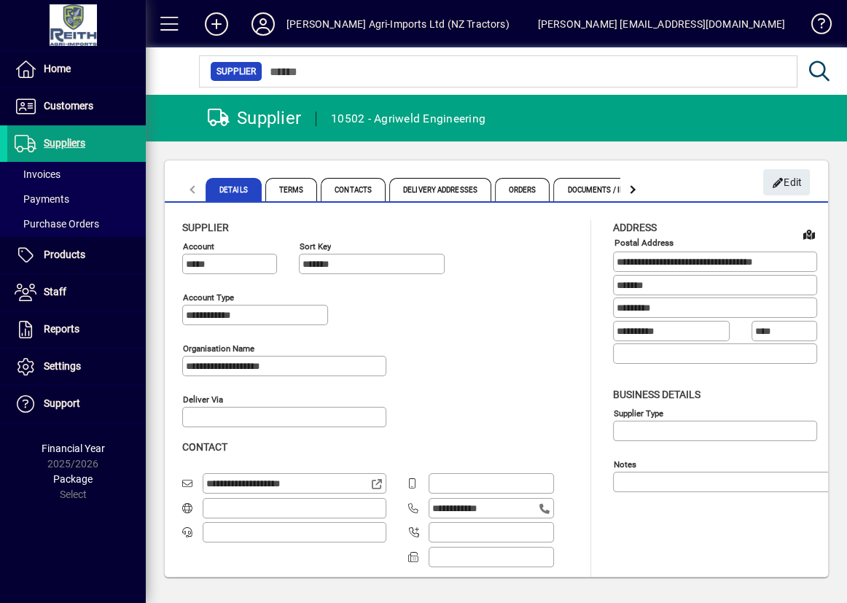 The height and width of the screenshot is (603, 847). Describe the element at coordinates (62, 366) in the screenshot. I see `span: Settings` at that location.